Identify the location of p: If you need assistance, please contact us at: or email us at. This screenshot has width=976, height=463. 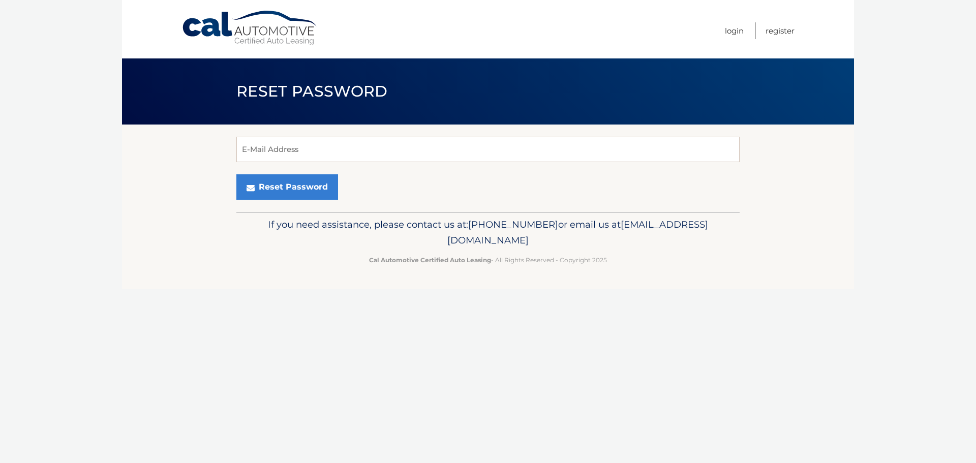
(488, 233).